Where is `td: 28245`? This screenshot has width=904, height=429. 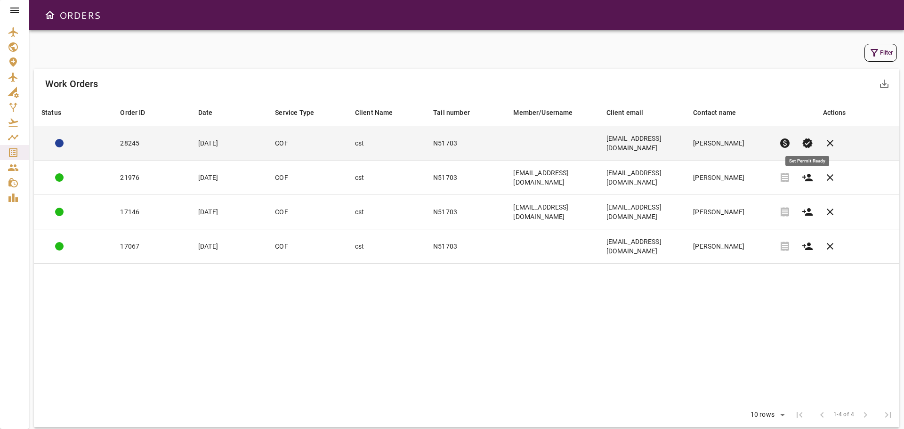 td: 28245 is located at coordinates (152, 143).